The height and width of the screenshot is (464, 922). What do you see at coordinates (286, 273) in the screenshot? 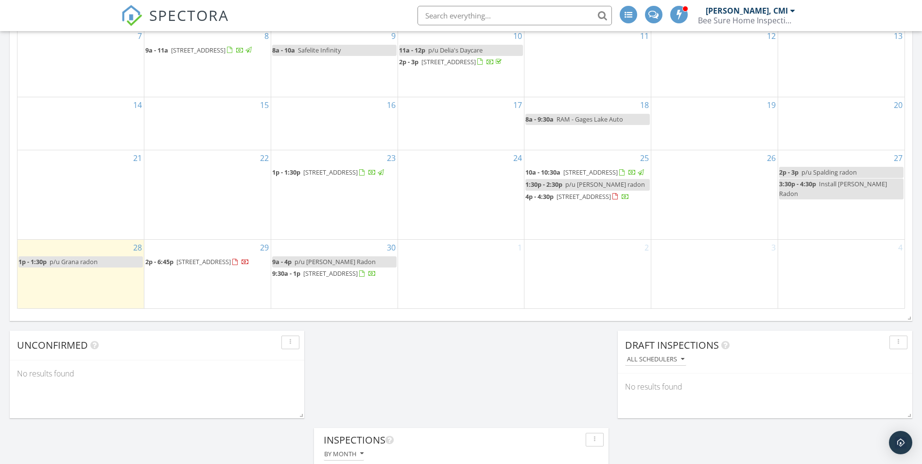
I see `span: 9:30a - 1p` at bounding box center [286, 273].